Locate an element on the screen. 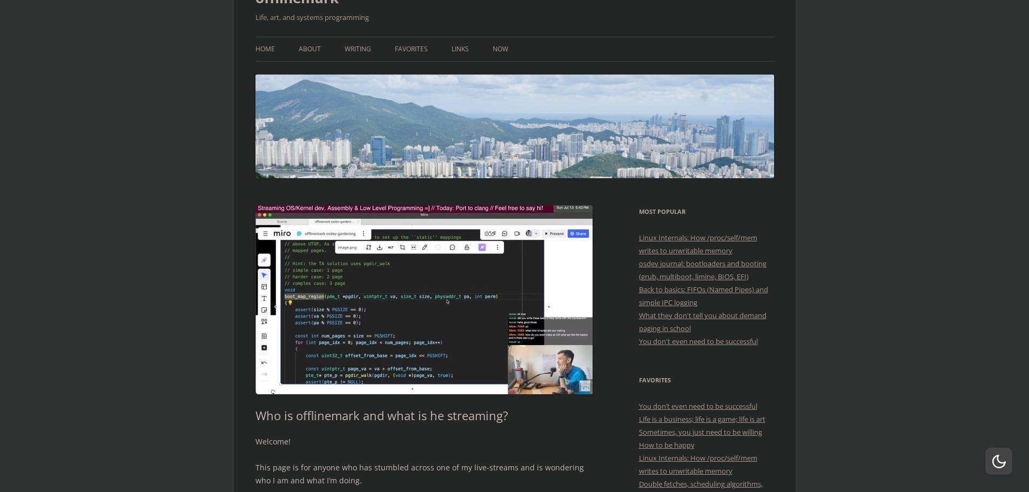  a: Back to basics: FIFOs (Named Pipes) and simple IPC logging is located at coordinates (703, 296).